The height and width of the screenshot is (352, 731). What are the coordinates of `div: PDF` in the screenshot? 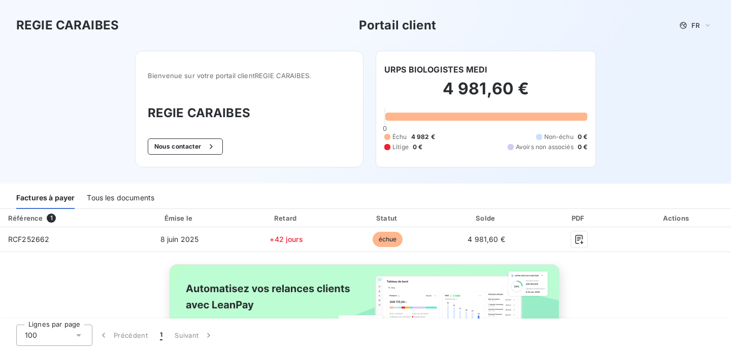 It's located at (579, 218).